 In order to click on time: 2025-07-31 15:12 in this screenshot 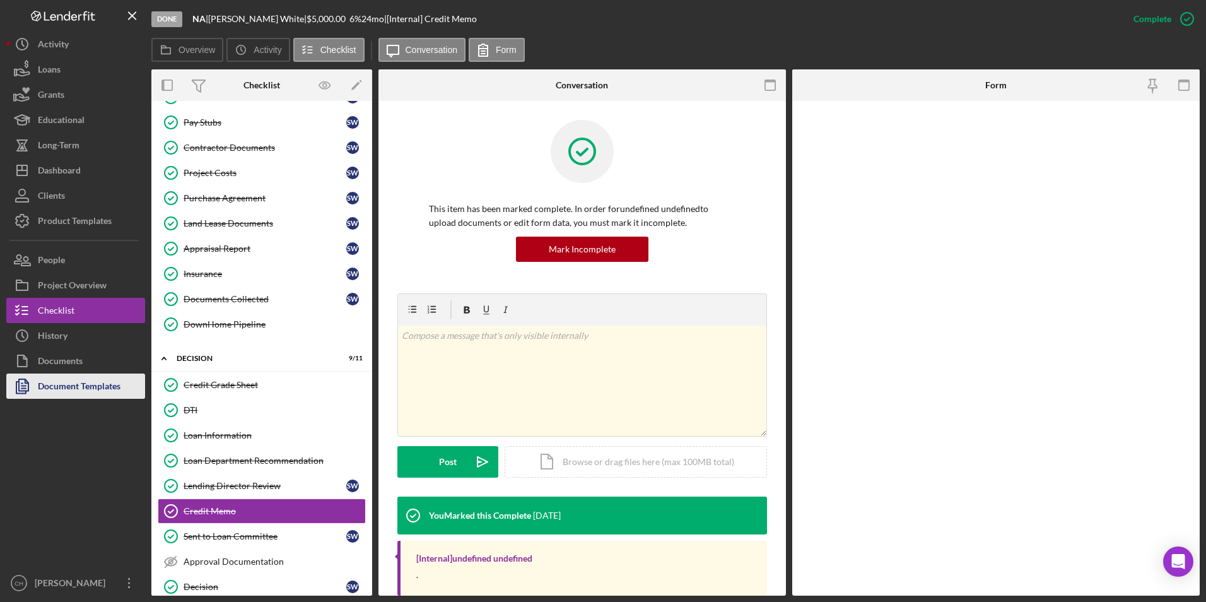, I will do `click(547, 515)`.